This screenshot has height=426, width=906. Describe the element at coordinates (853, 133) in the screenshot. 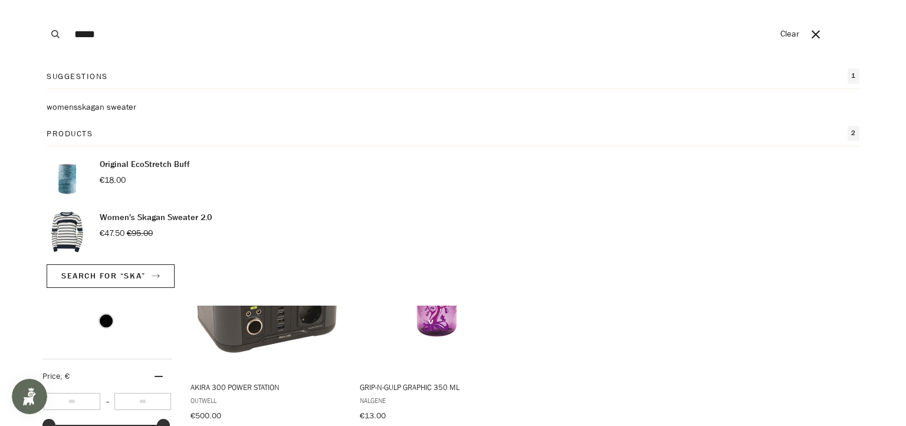

I see `span: 2` at that location.